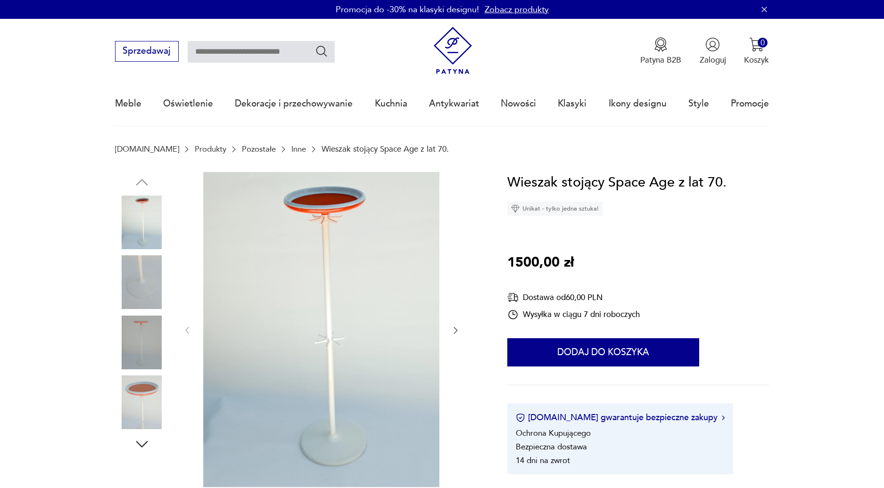 This screenshot has height=488, width=884. I want to click on div: 0, so click(762, 42).